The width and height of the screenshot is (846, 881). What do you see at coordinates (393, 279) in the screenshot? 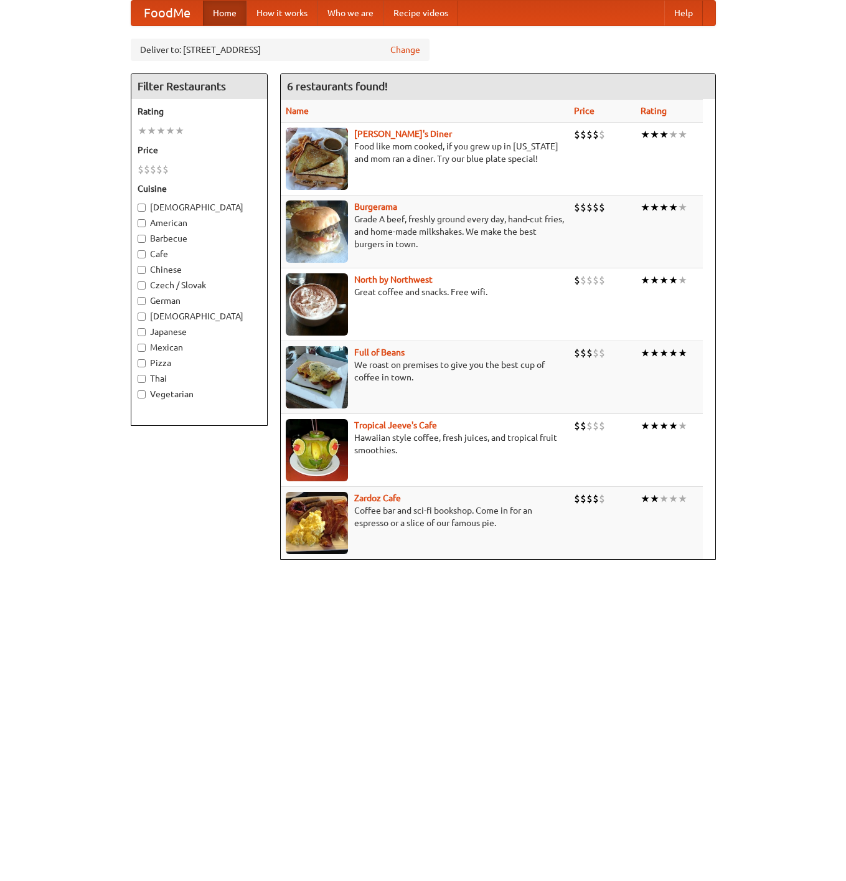
I see `a: North by Northwest` at bounding box center [393, 279].